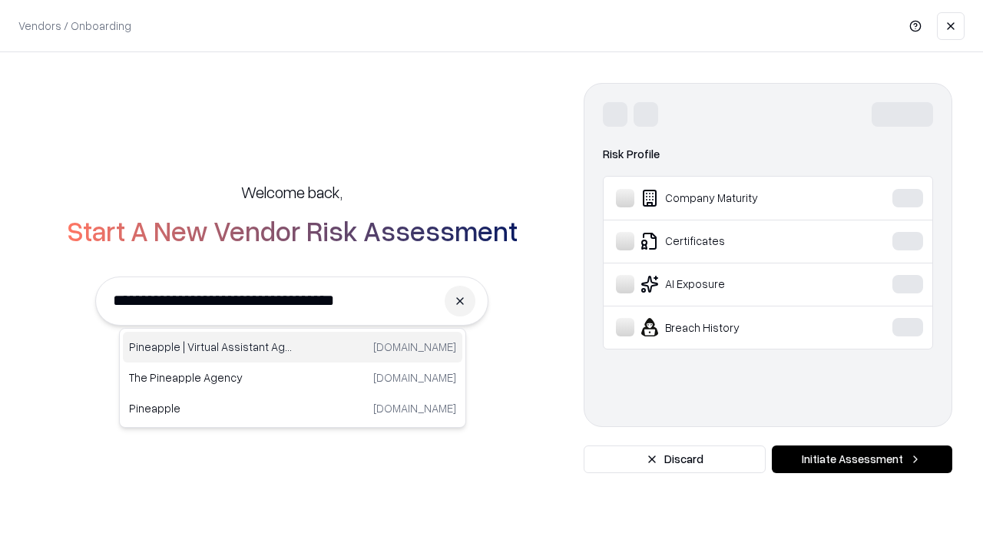  Describe the element at coordinates (730, 198) in the screenshot. I see `div: Company Maturity` at that location.